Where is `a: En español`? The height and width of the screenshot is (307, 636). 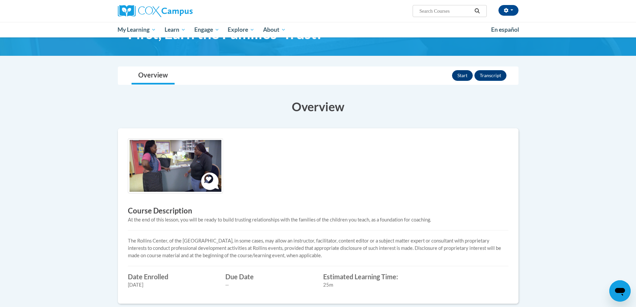
a: En español is located at coordinates (505, 30).